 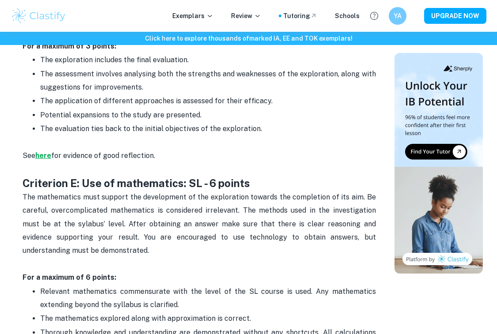 What do you see at coordinates (398, 16) in the screenshot?
I see `button: YA` at bounding box center [398, 16].